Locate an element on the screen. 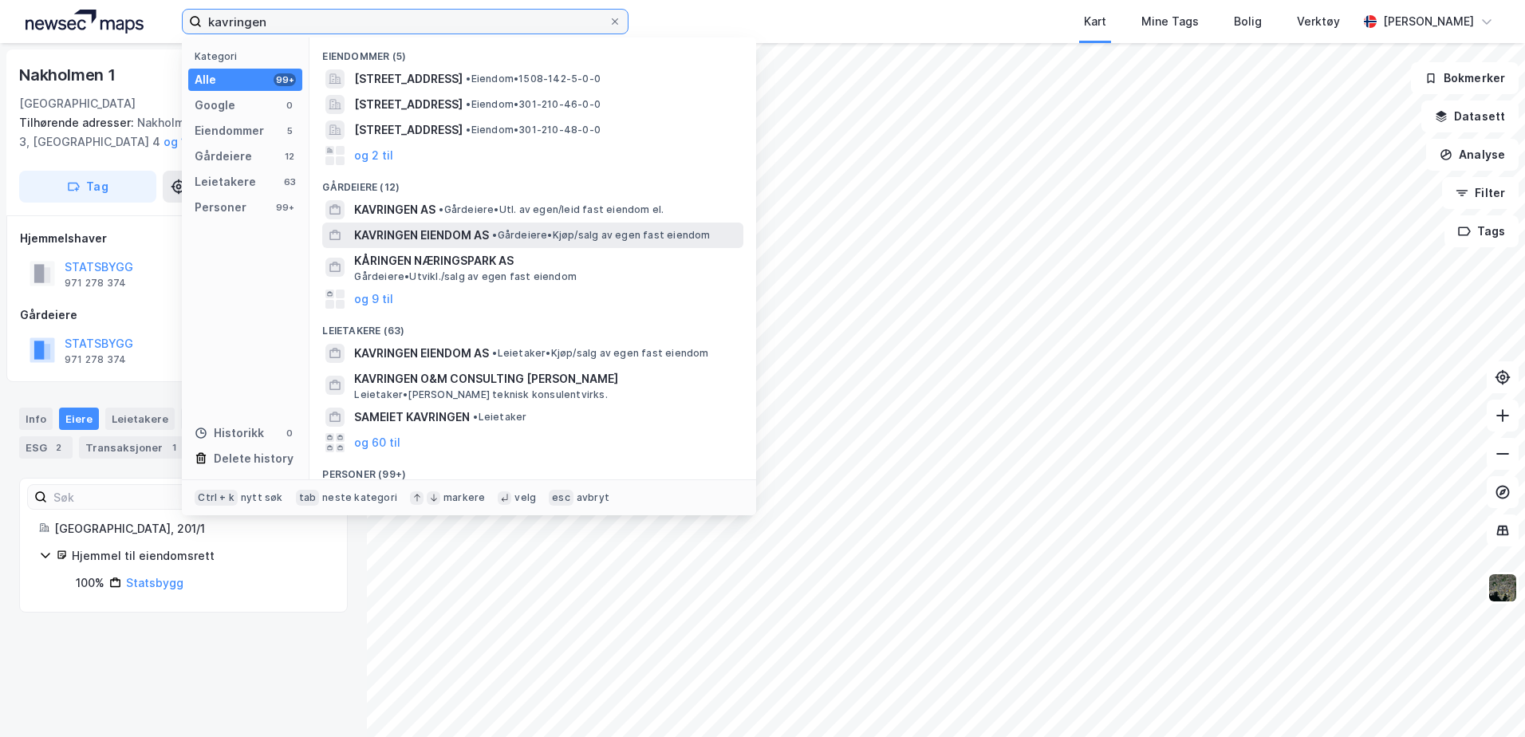 The width and height of the screenshot is (1525, 737). div: 12 is located at coordinates (290, 156).